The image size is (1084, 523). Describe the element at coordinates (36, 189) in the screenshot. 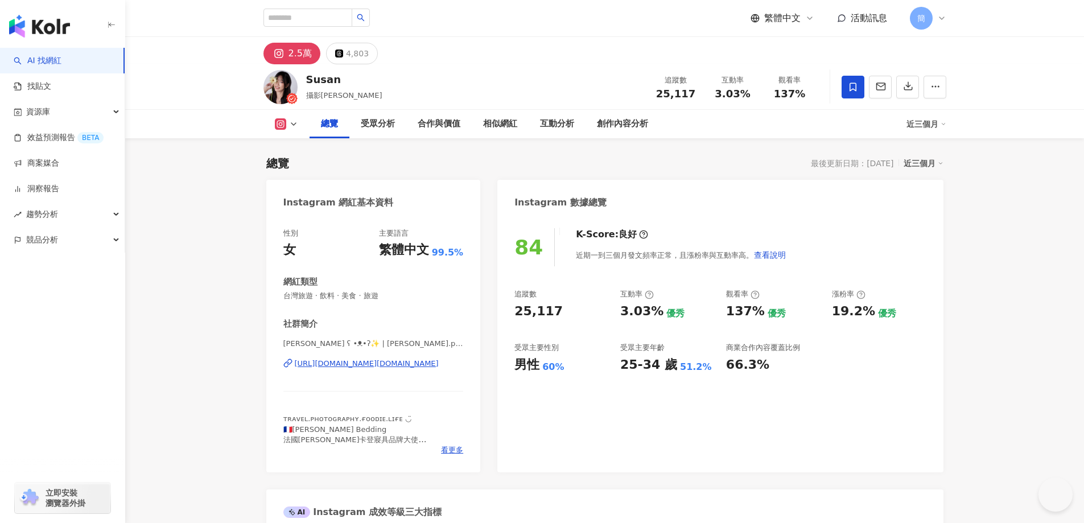

I see `a: 洞察報告` at that location.